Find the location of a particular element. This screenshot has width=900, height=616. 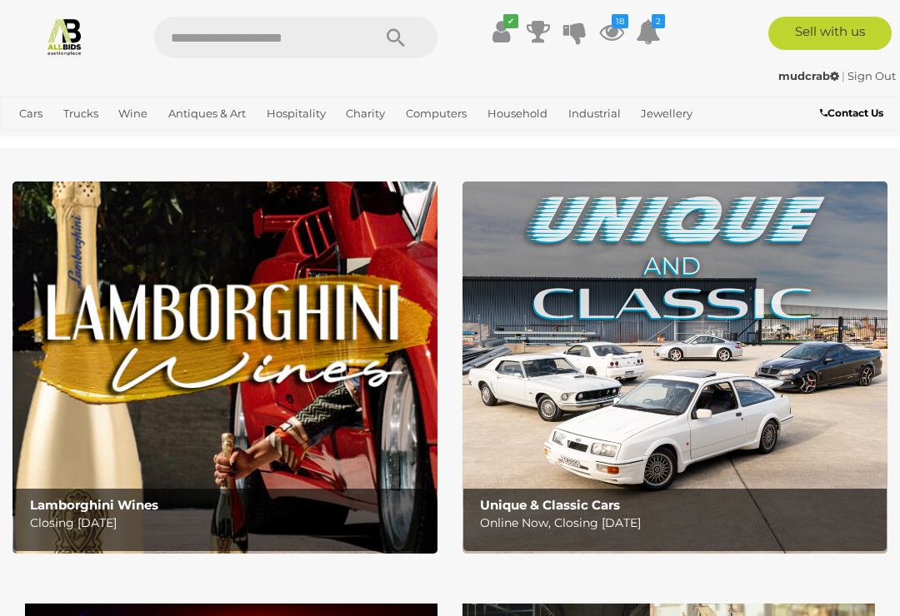

a: Hospitality is located at coordinates (296, 113).